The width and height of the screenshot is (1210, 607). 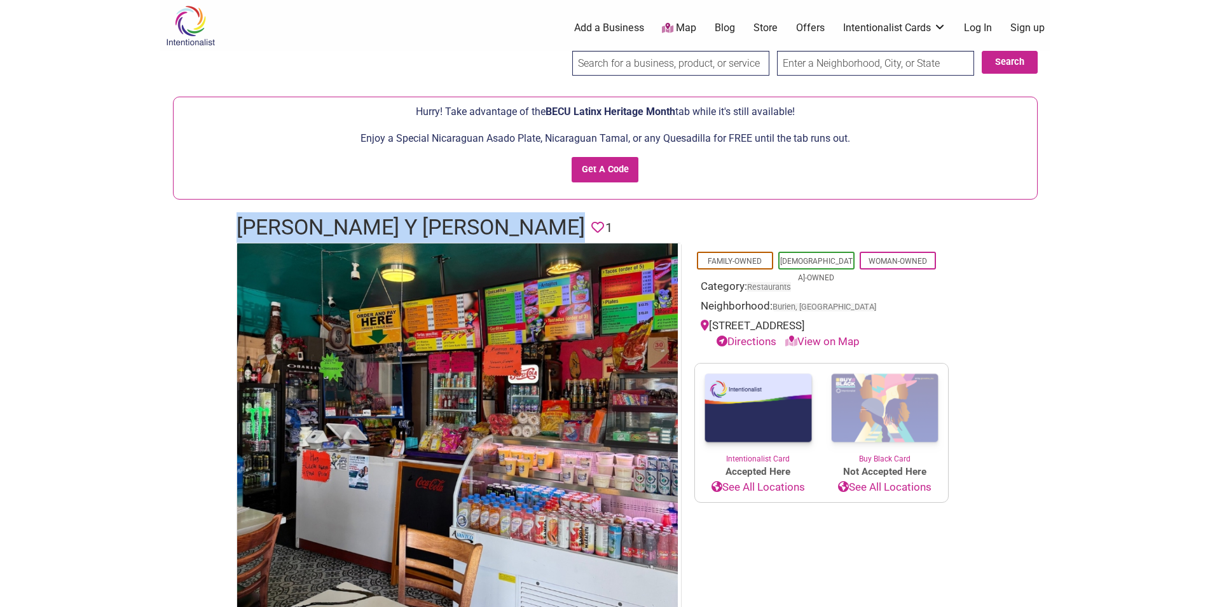 What do you see at coordinates (1027, 28) in the screenshot?
I see `a: Sign up` at bounding box center [1027, 28].